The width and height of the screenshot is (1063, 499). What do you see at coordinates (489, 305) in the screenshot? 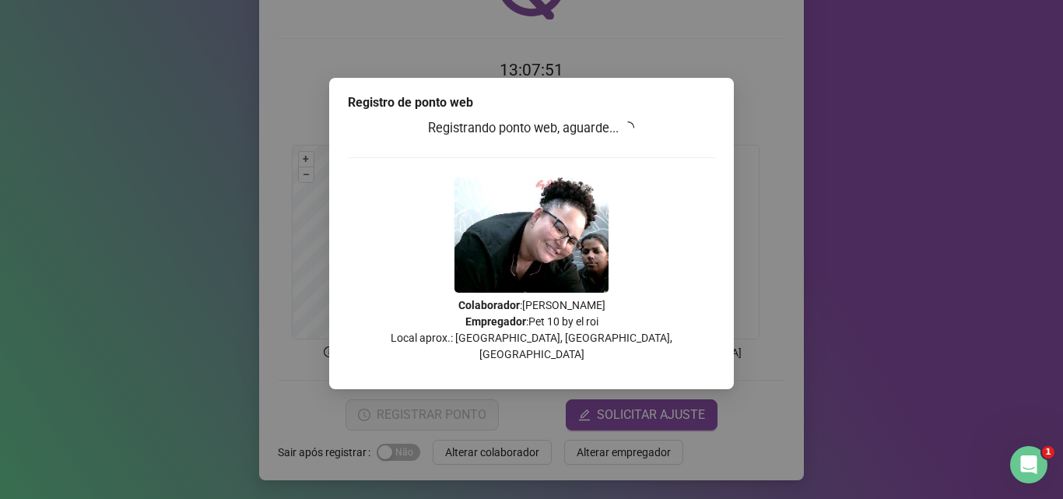
I see `strong: Colaborador` at bounding box center [489, 305].